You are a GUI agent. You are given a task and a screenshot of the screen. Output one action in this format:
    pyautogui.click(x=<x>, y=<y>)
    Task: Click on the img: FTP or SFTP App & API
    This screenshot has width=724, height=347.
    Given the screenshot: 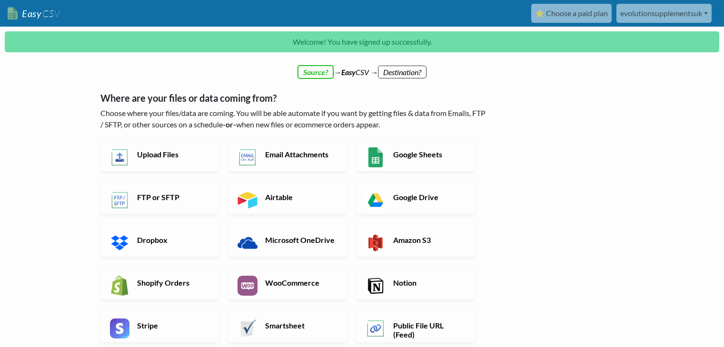 What is the action you would take?
    pyautogui.click(x=120, y=200)
    